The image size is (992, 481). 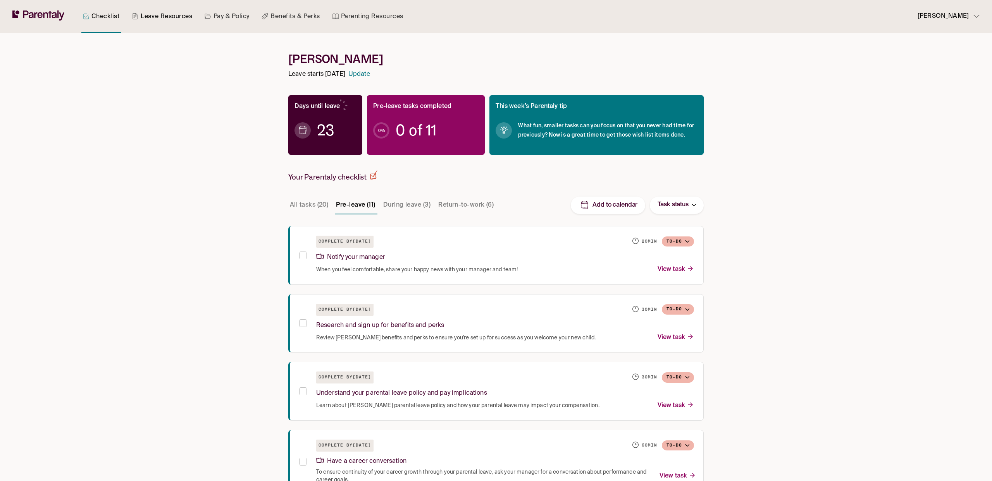 I want to click on button: All tasks (20), so click(x=309, y=205).